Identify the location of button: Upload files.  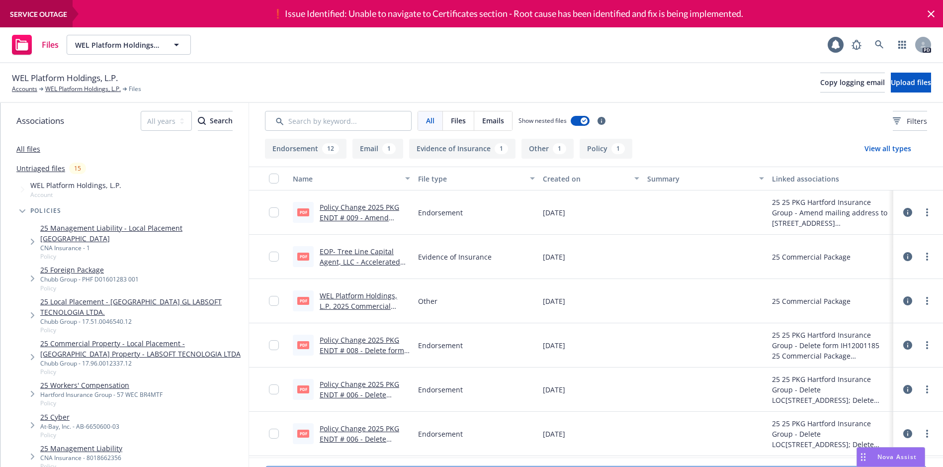
(911, 83).